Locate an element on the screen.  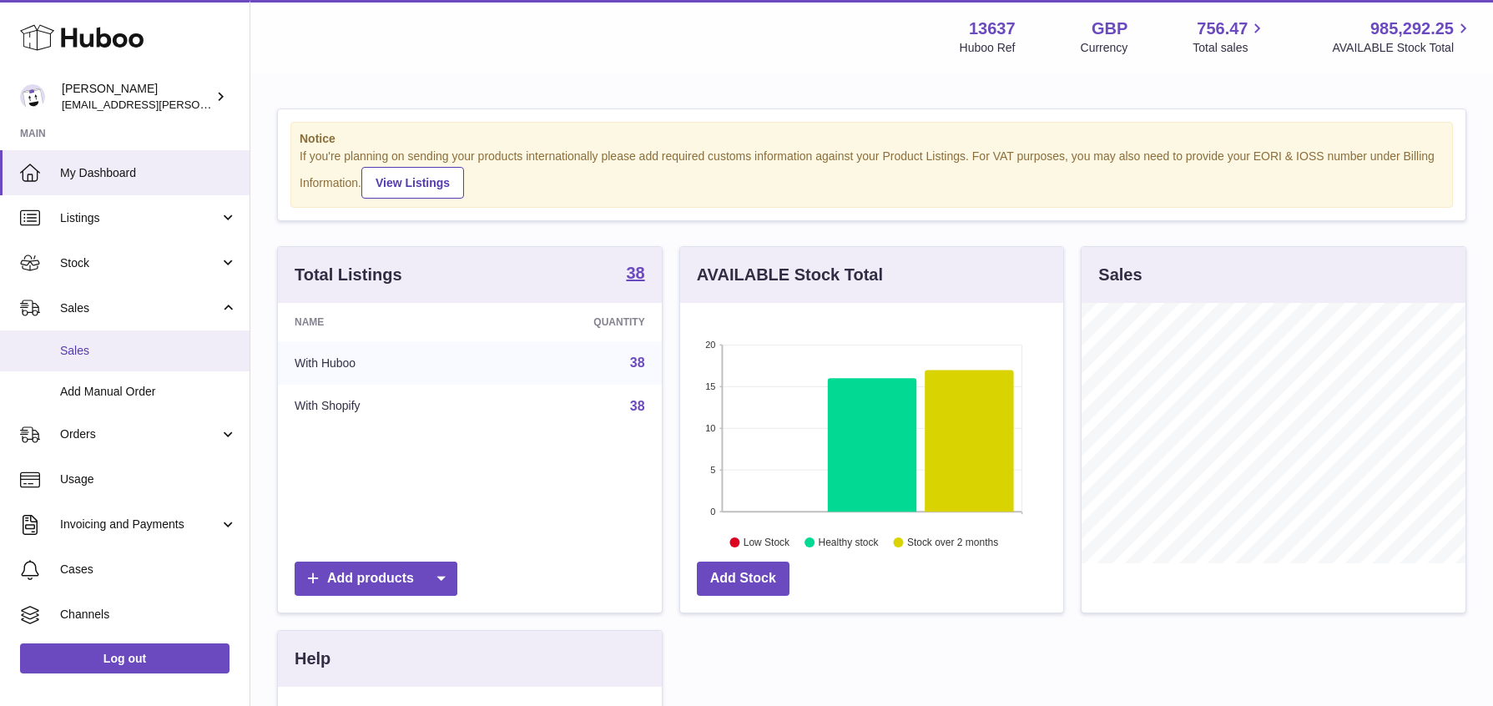
a: 985,292.25 AVAILABLE Stock Total is located at coordinates (1402, 37).